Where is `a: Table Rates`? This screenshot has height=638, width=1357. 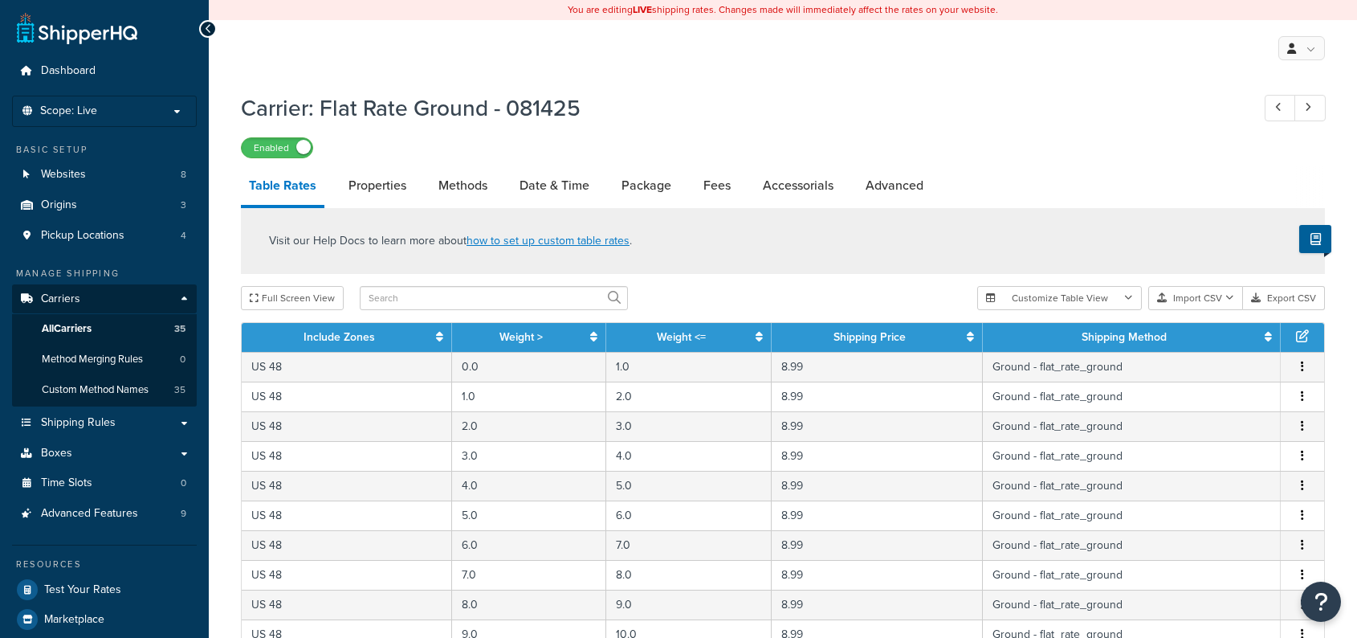
a: Table Rates is located at coordinates (283, 187).